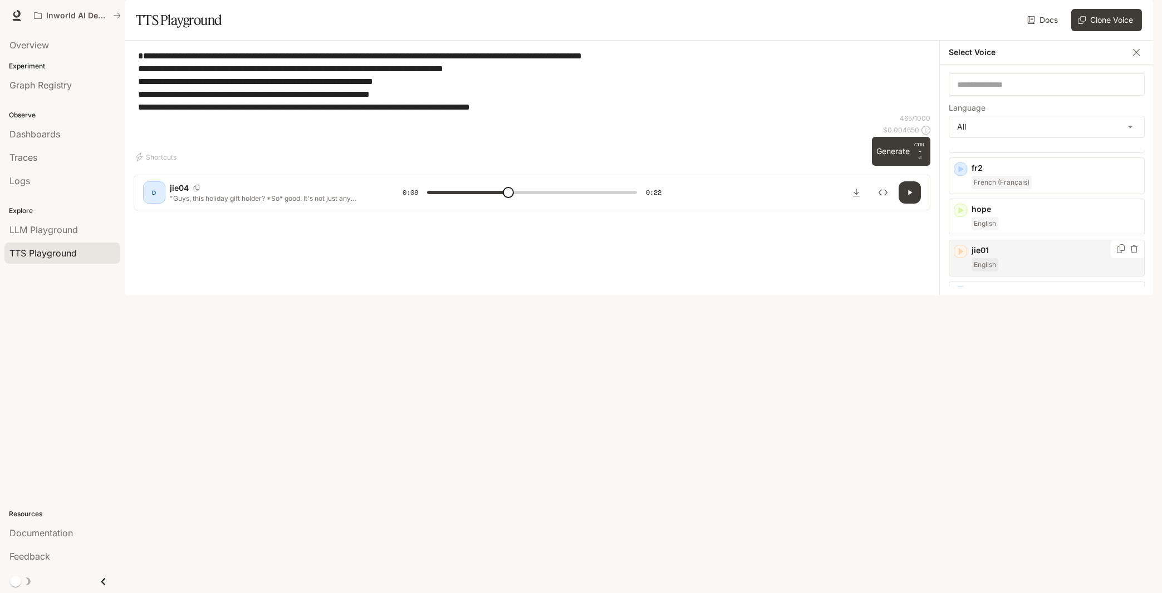  I want to click on p: jie01, so click(1055, 250).